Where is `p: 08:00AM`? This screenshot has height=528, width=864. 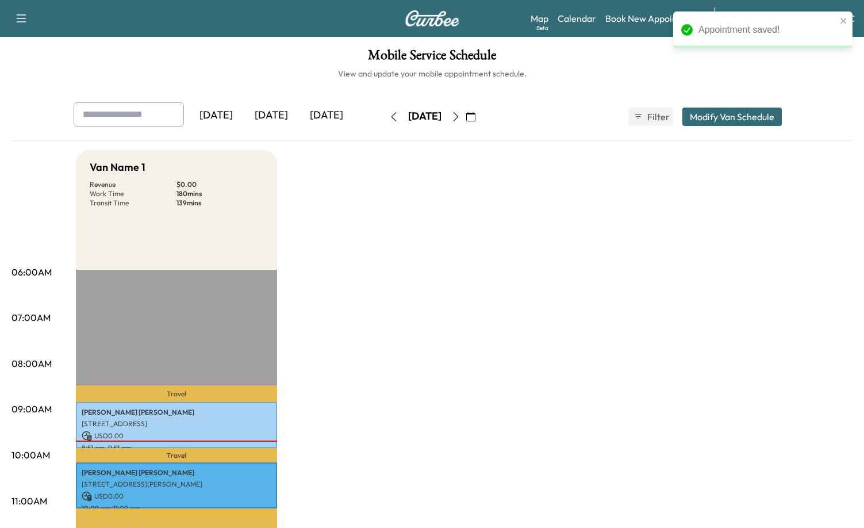 p: 08:00AM is located at coordinates (32, 363).